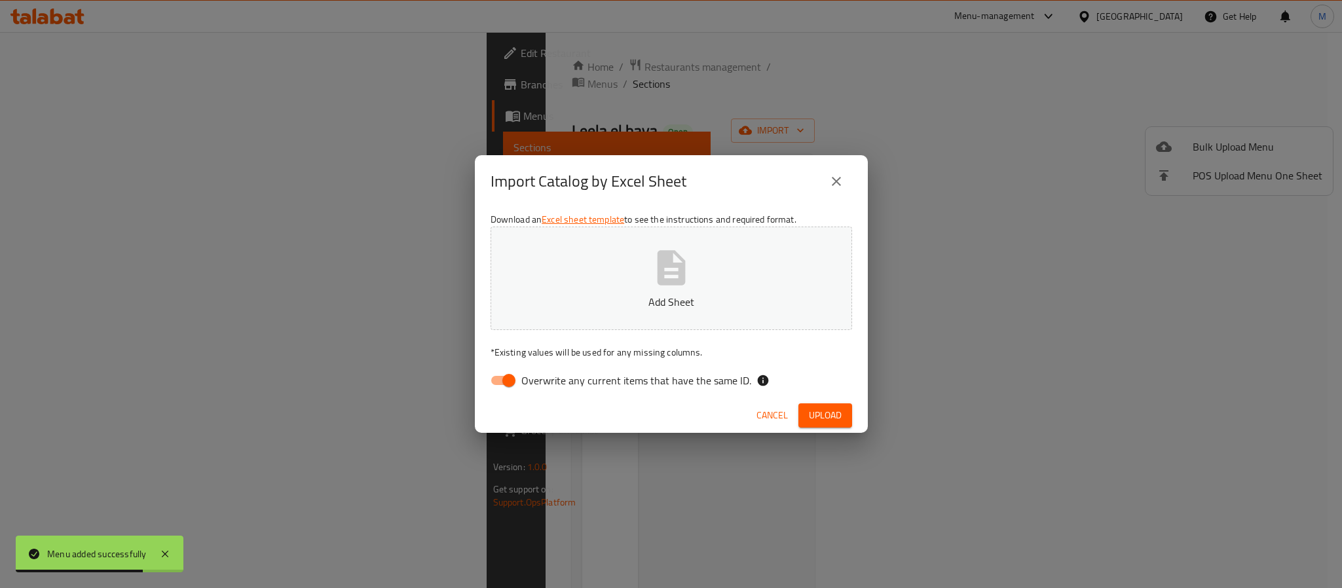  What do you see at coordinates (825, 415) in the screenshot?
I see `button: Upload` at bounding box center [825, 415].